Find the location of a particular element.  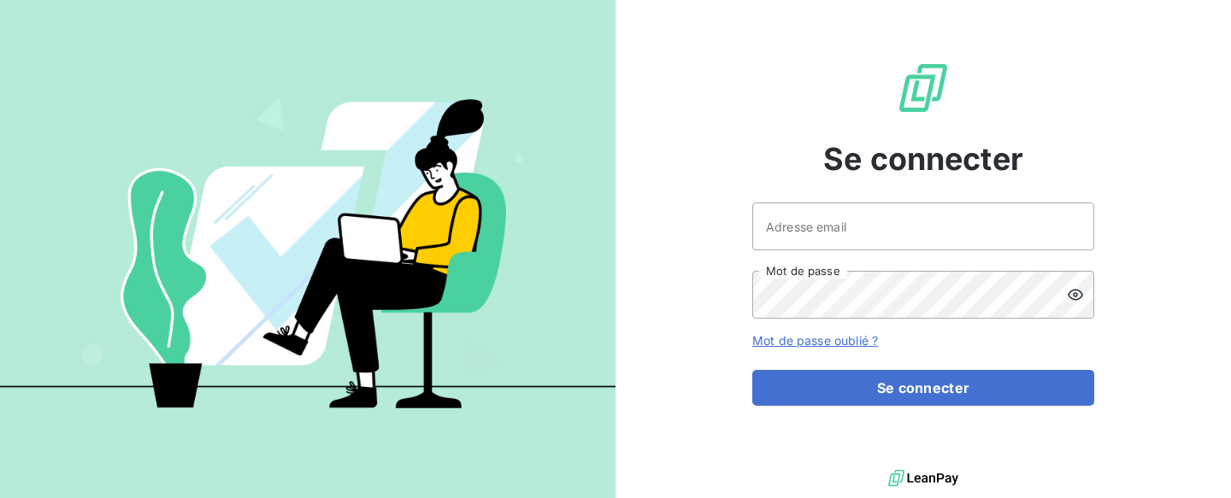

button: Se connecter is located at coordinates (923, 388).